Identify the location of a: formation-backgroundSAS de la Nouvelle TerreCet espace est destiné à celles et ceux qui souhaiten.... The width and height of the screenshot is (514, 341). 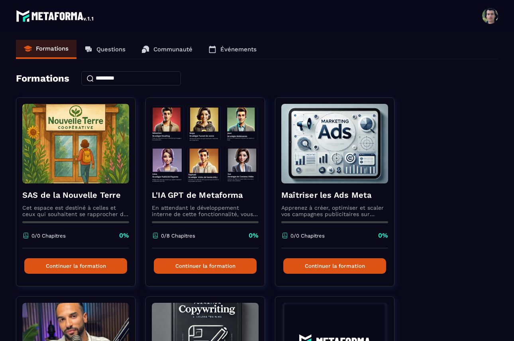
(80, 197).